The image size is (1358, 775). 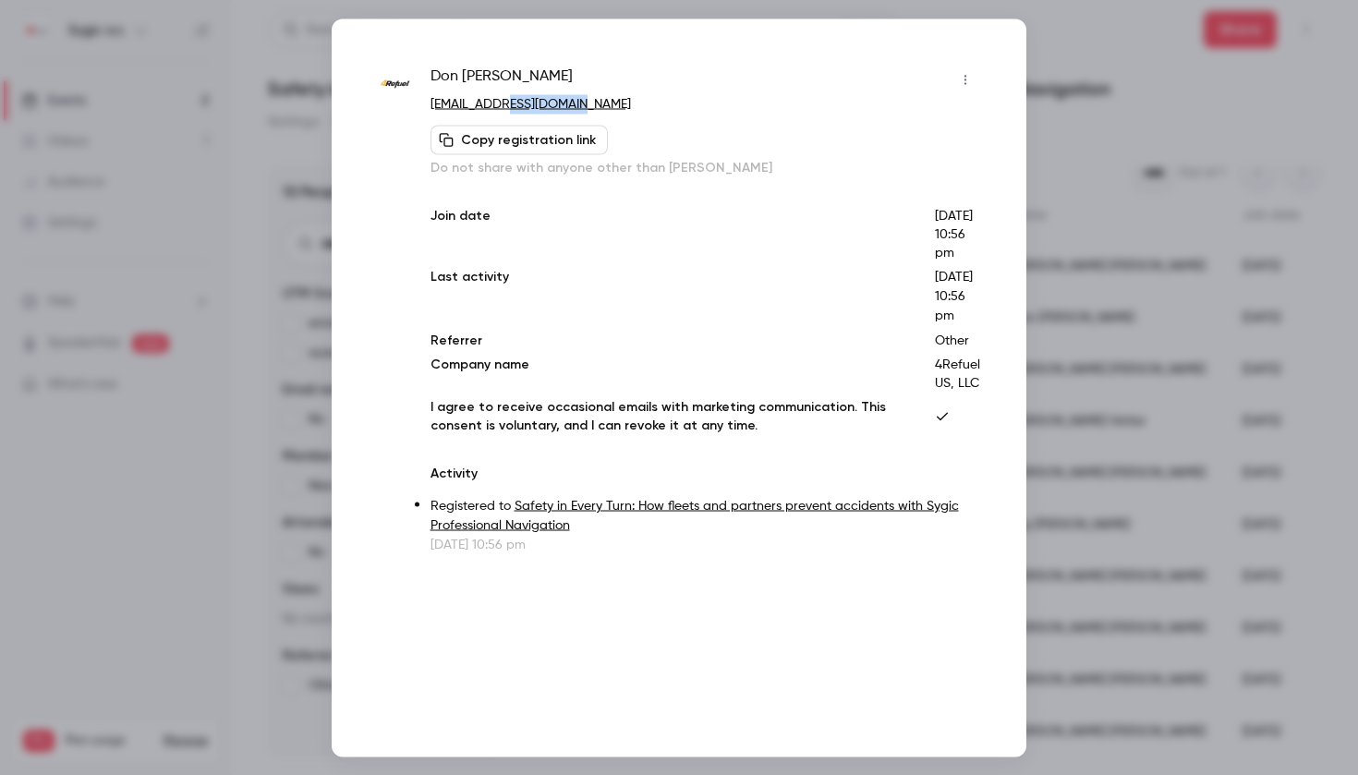 I want to click on p: Referrer, so click(x=668, y=340).